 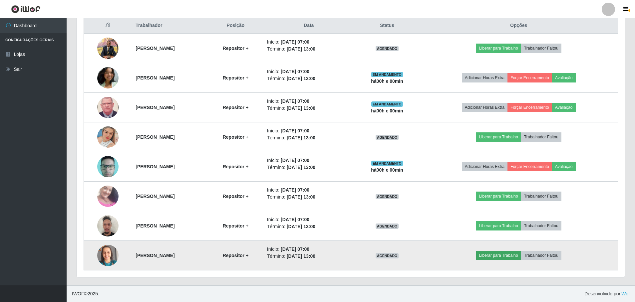 I want to click on th: Trabalhador, so click(x=170, y=26).